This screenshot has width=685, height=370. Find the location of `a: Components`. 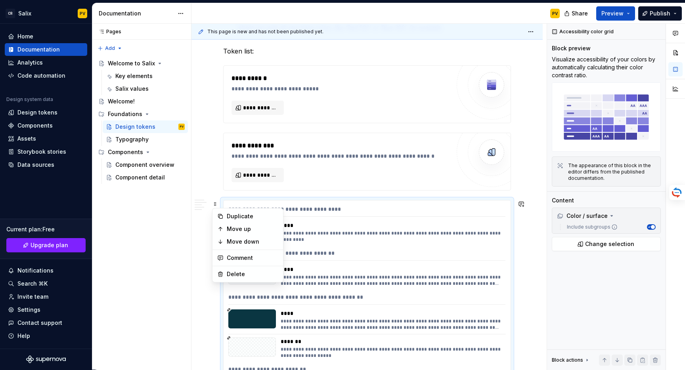

a: Components is located at coordinates (46, 126).